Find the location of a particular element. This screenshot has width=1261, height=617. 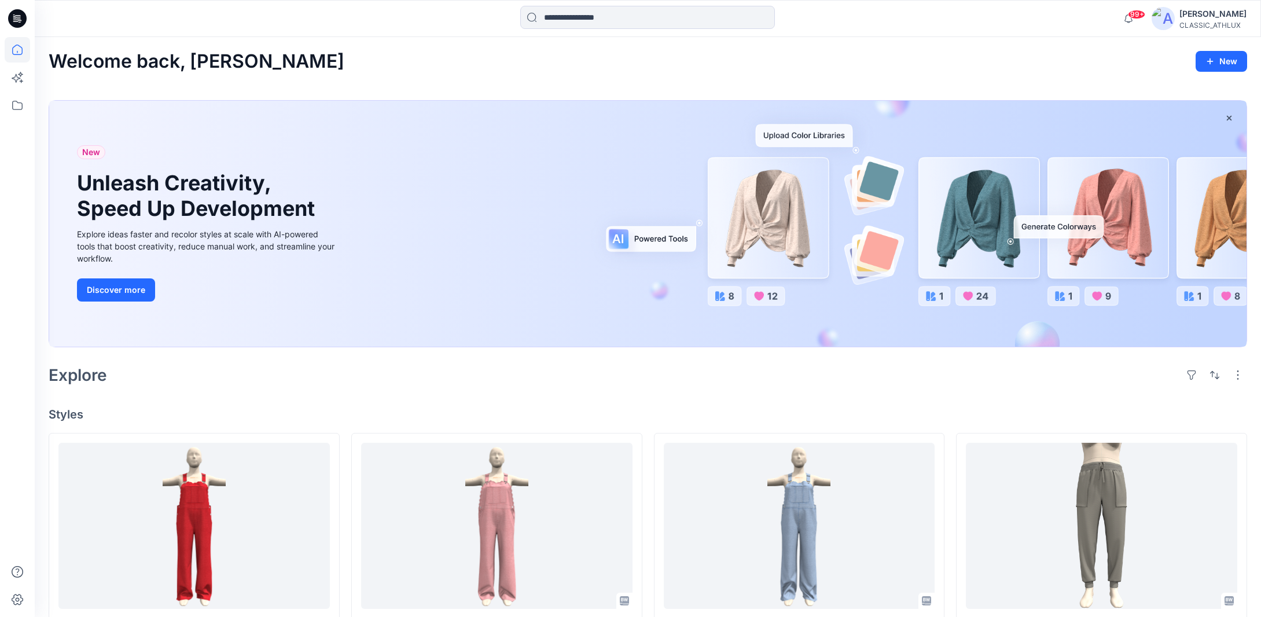

h4: Styles is located at coordinates (648, 414).